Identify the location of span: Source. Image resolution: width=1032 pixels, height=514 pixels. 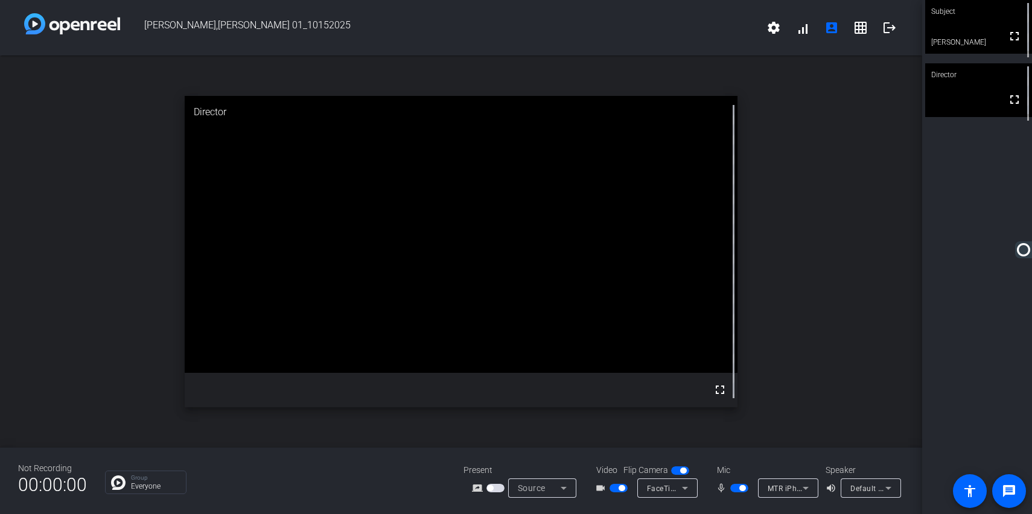
(532, 488).